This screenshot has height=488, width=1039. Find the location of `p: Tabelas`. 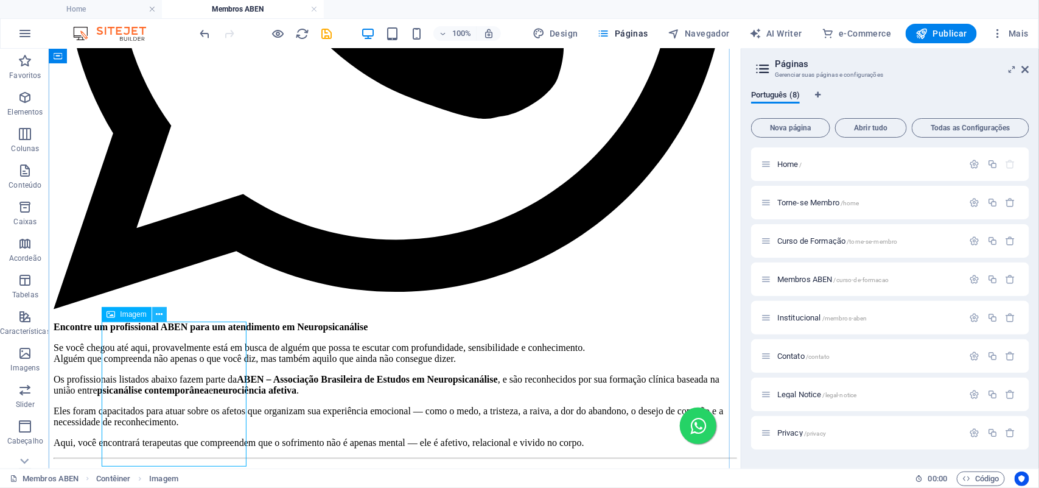

p: Tabelas is located at coordinates (25, 295).